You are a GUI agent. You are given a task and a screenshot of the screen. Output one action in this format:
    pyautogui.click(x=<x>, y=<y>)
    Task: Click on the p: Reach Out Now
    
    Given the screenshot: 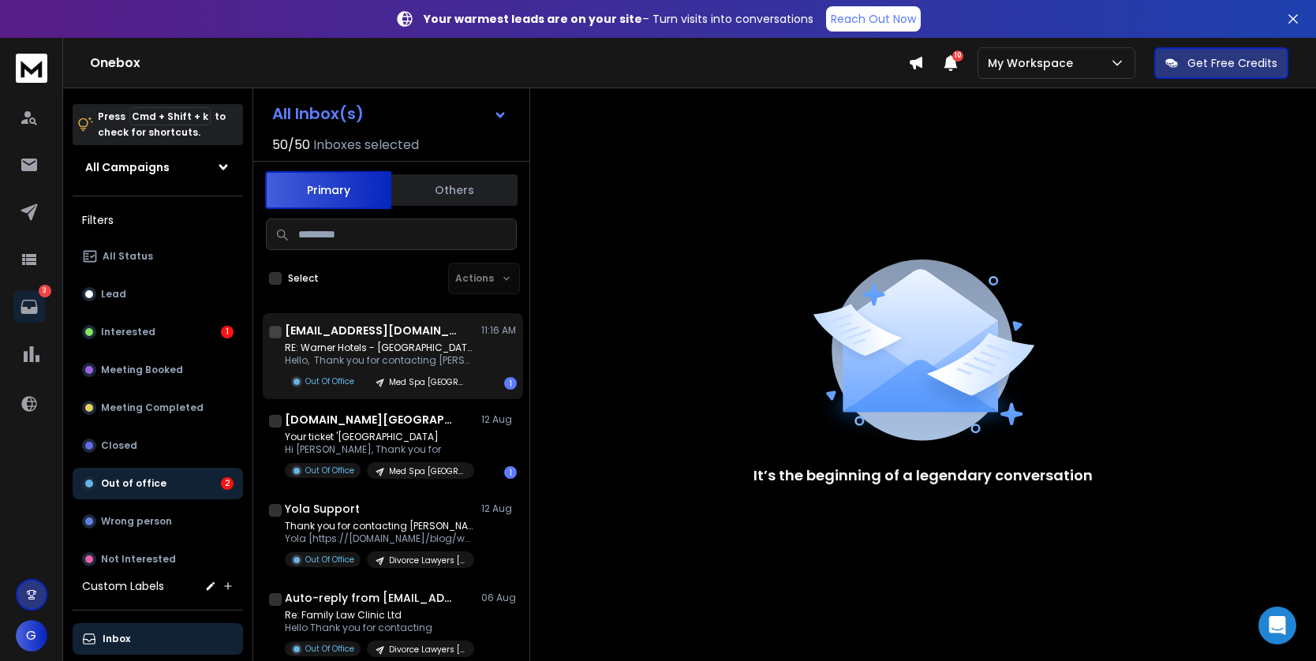 What is the action you would take?
    pyautogui.click(x=874, y=19)
    